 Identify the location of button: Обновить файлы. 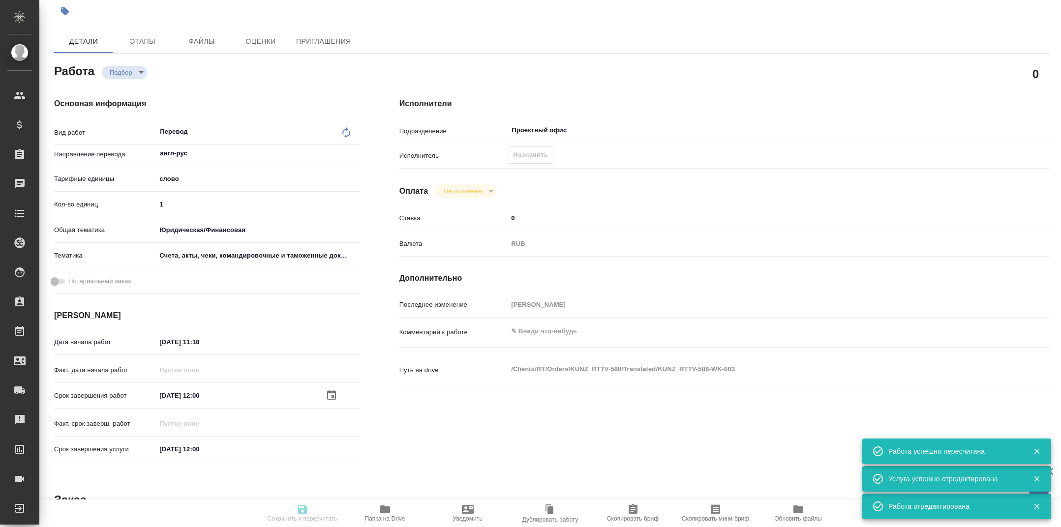
(798, 514).